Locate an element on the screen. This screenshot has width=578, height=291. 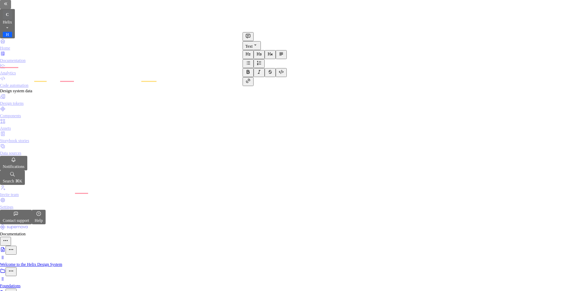
div: Help is located at coordinates (38, 220).